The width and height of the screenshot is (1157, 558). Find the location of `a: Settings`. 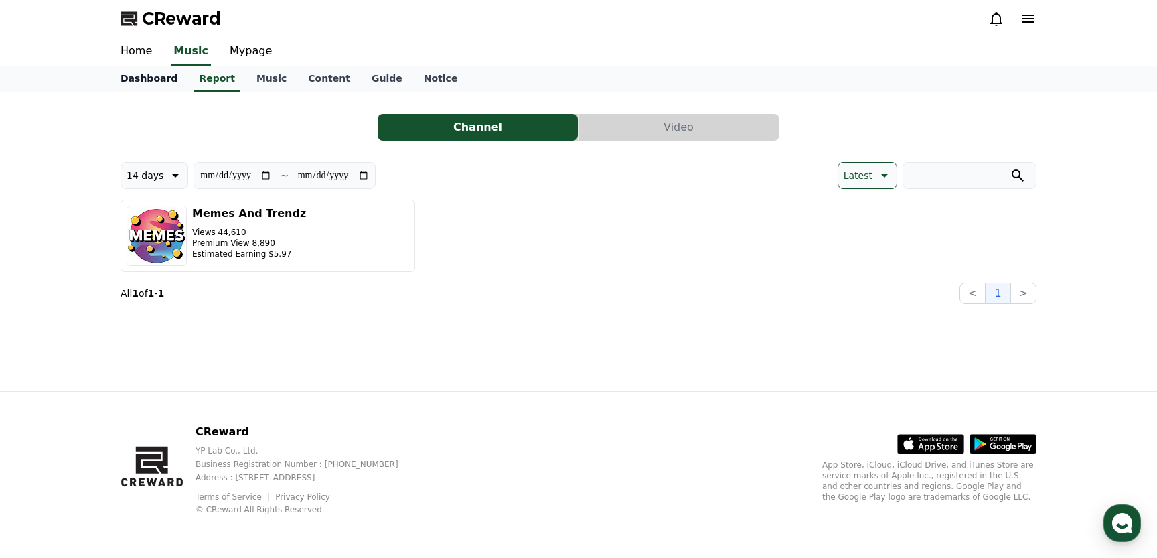

a: Settings is located at coordinates (215, 441).